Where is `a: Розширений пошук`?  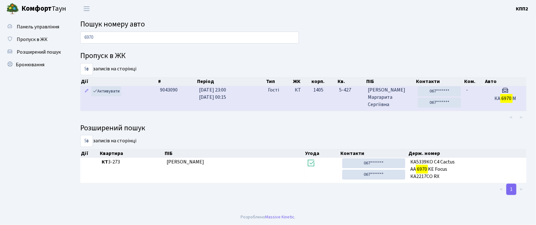 a: Розширений пошук is located at coordinates (35, 52).